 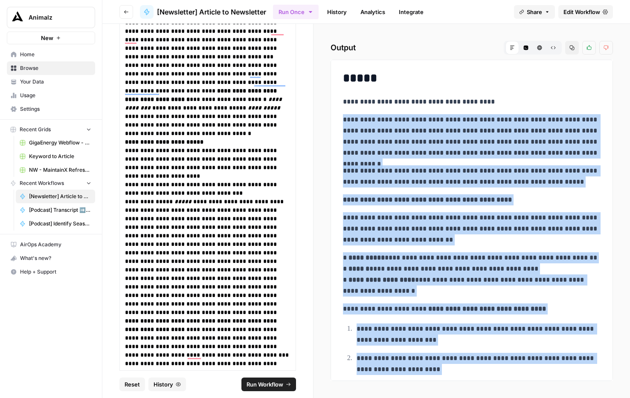 What do you see at coordinates (51, 109) in the screenshot?
I see `a: Settings` at bounding box center [51, 109].